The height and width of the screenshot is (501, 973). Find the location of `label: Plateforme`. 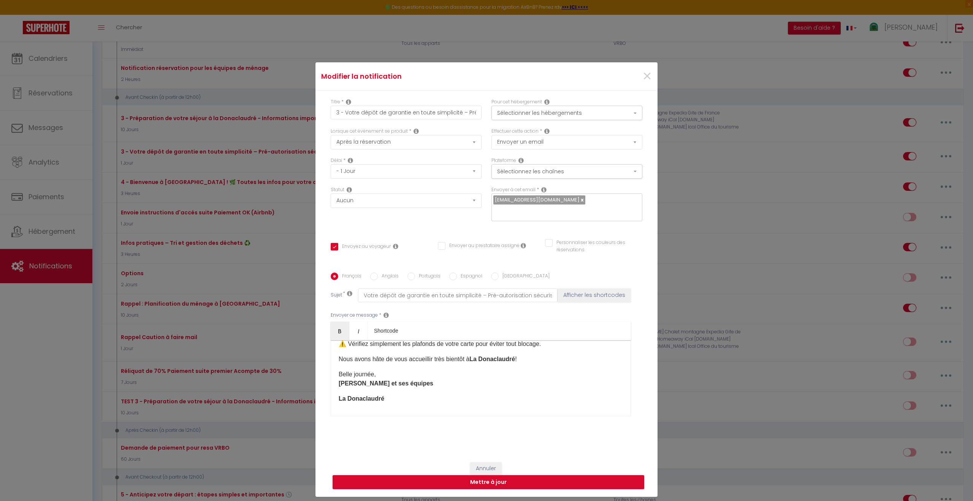

label: Plateforme is located at coordinates (504, 160).